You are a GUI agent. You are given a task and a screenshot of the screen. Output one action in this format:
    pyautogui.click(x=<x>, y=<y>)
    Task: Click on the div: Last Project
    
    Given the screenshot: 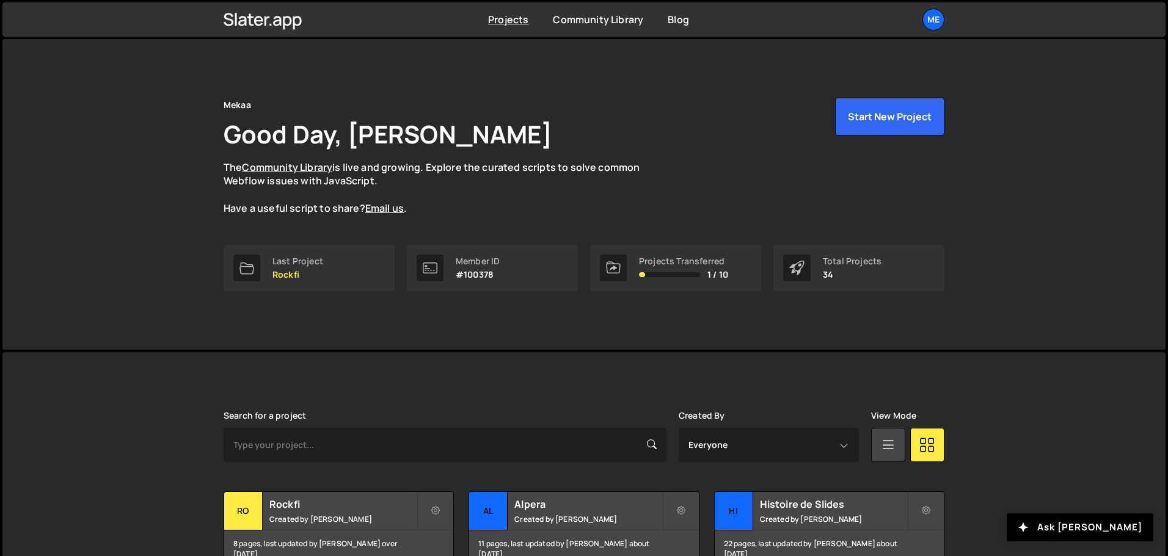 What is the action you would take?
    pyautogui.click(x=297, y=261)
    